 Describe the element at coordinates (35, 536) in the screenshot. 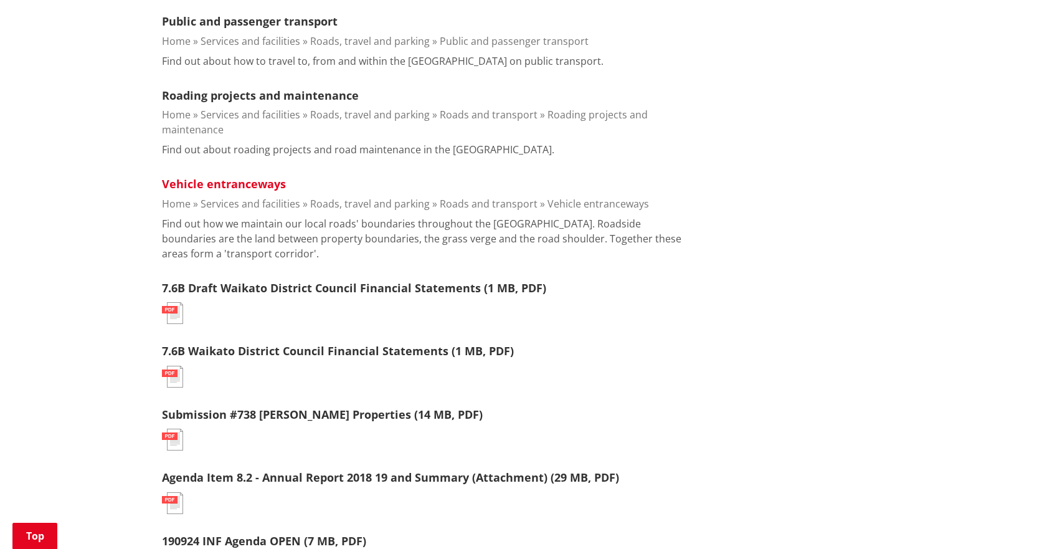

I see `a: Top` at that location.